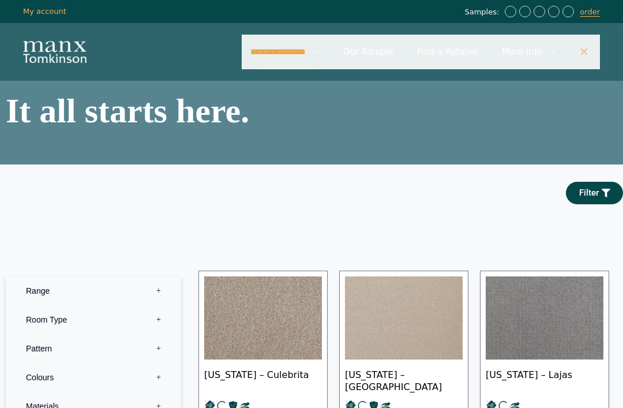  Describe the element at coordinates (93, 320) in the screenshot. I see `label: Room Type` at that location.